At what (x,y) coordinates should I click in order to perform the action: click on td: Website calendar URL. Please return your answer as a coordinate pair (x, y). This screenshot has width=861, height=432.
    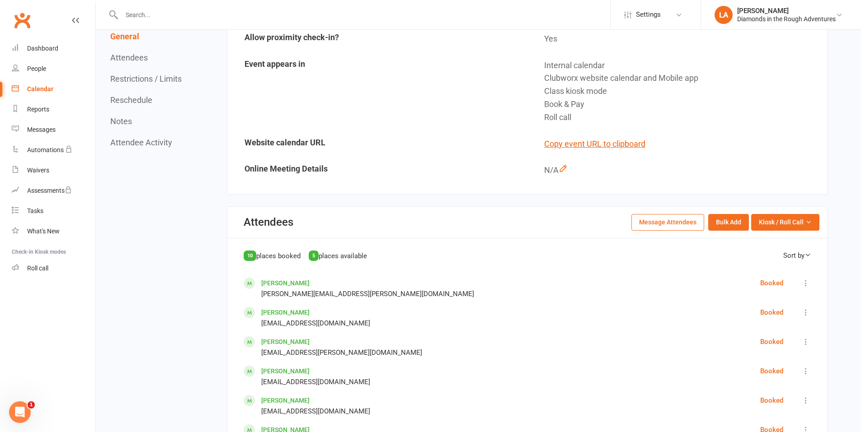
    Looking at the image, I should click on (377, 144).